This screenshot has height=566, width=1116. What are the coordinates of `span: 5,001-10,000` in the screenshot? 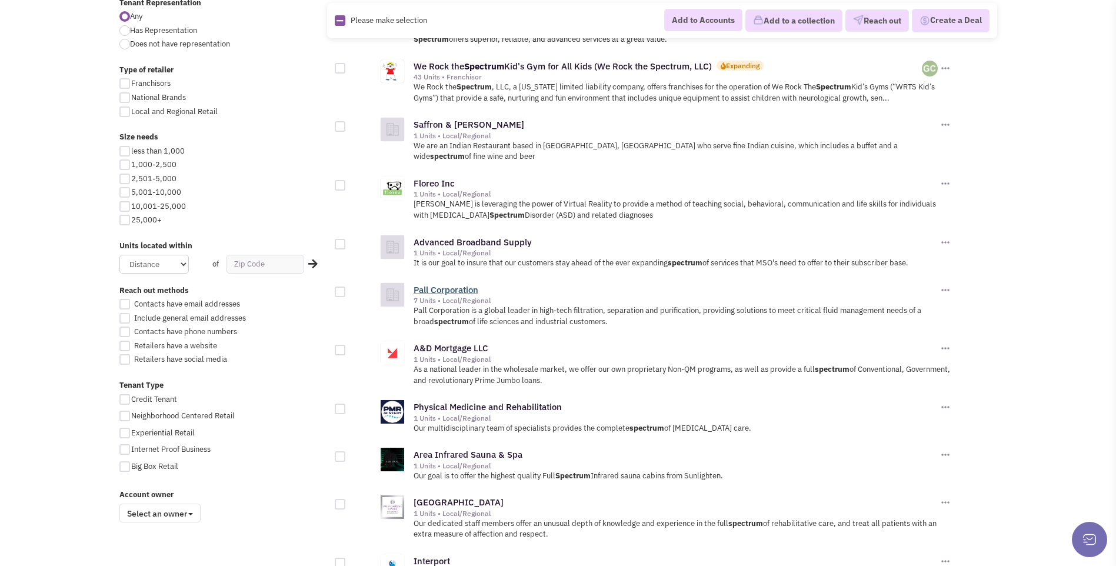 It's located at (156, 192).